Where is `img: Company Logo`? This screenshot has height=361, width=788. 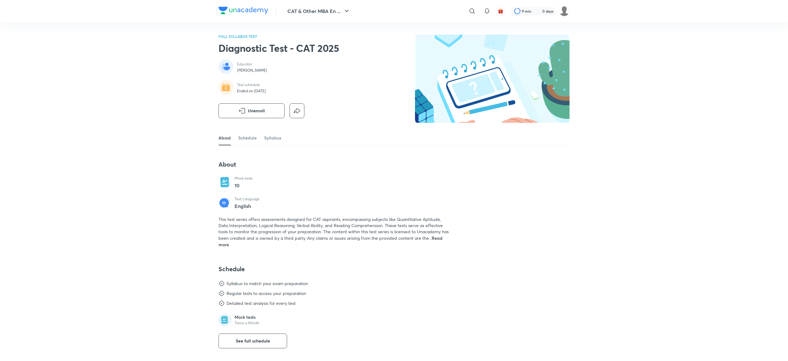
img: Company Logo is located at coordinates (243, 11).